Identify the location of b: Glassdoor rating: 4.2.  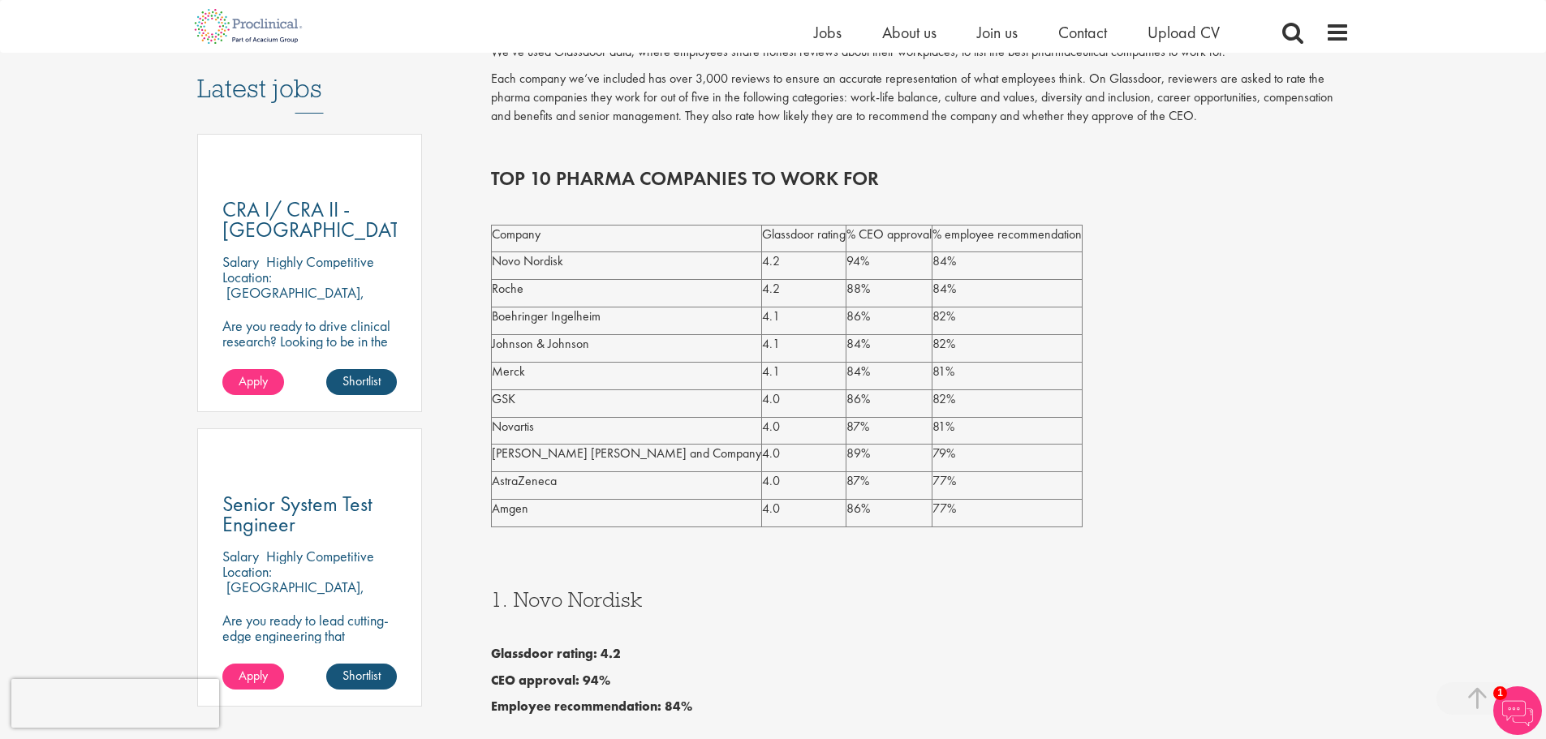
(556, 653).